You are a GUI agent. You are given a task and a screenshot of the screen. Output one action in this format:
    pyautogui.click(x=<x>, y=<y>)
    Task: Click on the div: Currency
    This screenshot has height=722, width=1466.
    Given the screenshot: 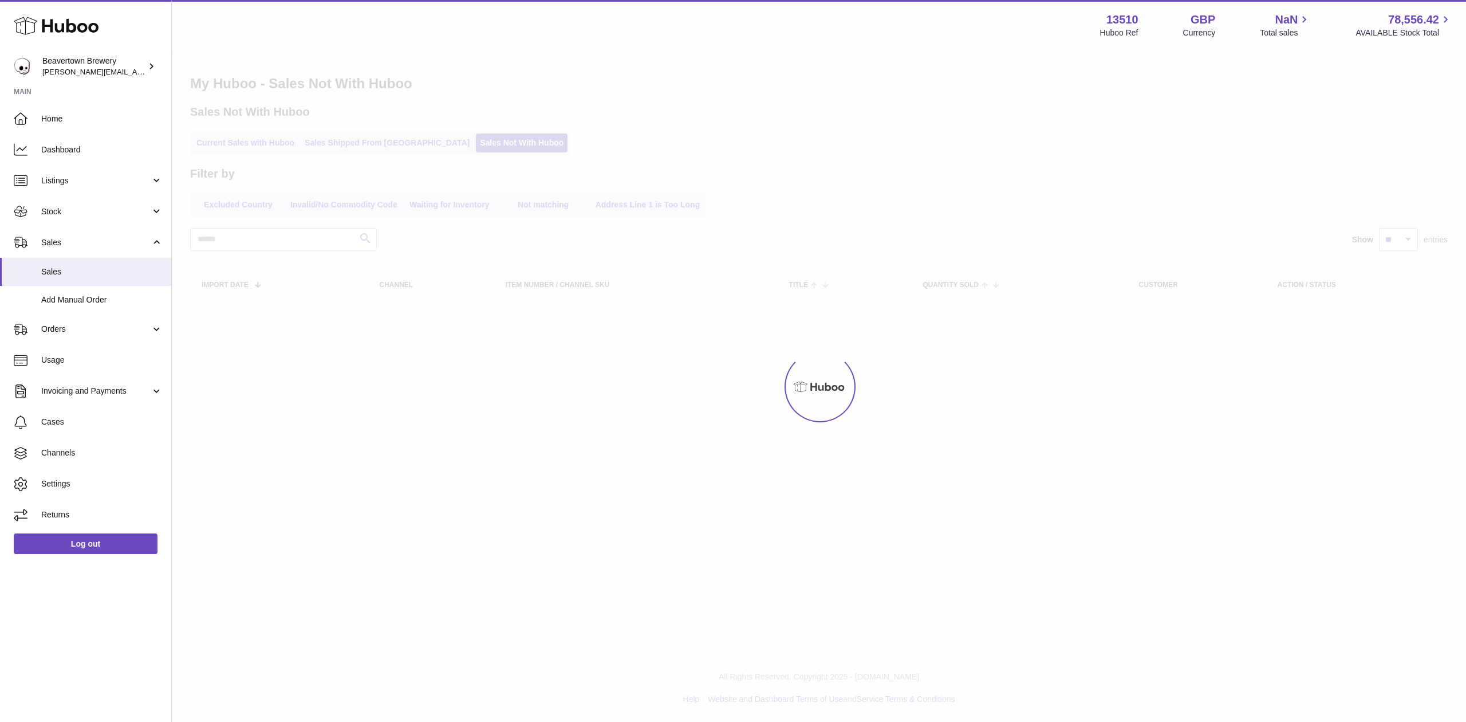 What is the action you would take?
    pyautogui.click(x=1199, y=33)
    